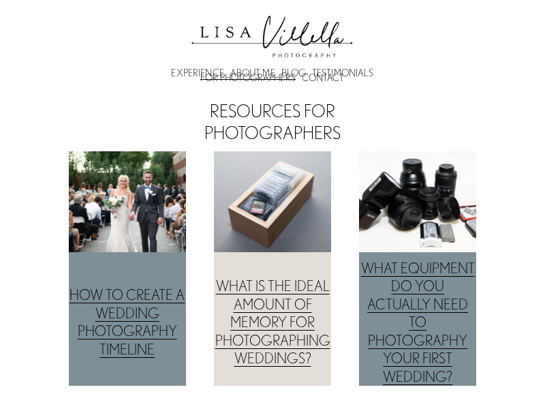  What do you see at coordinates (273, 122) in the screenshot?
I see `h2: RESOURCES FOR PHOTOGRAPHERS` at bounding box center [273, 122].